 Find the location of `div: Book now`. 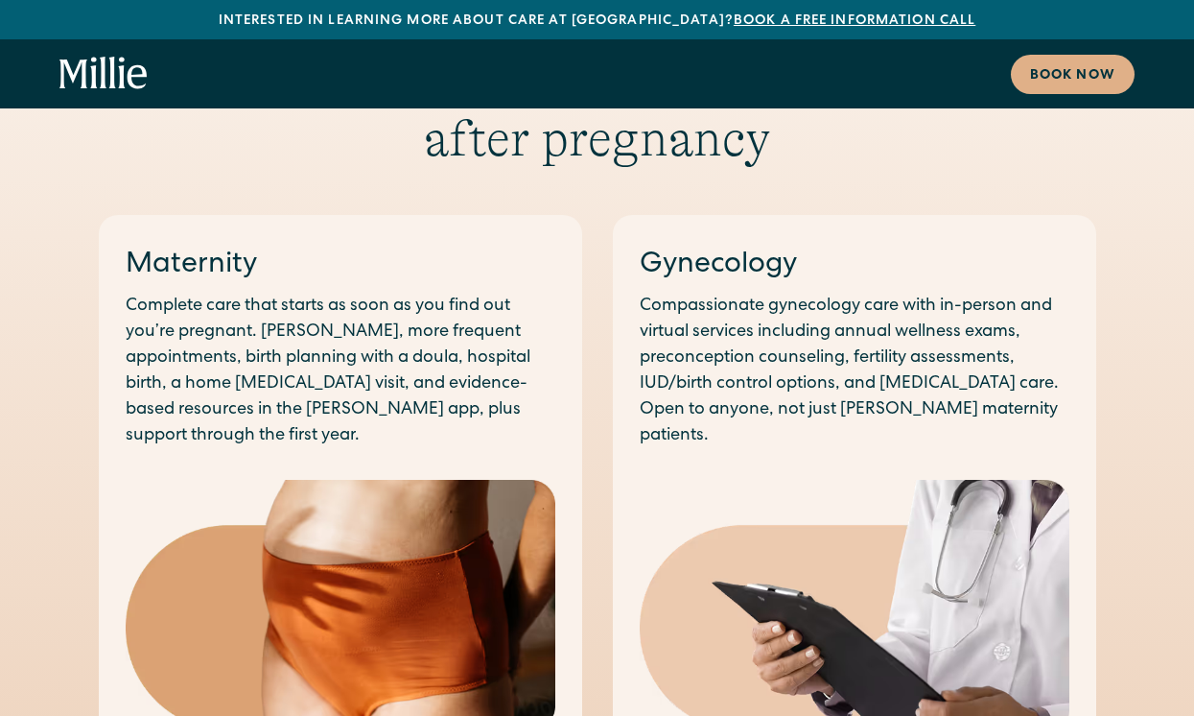

div: Book now is located at coordinates (1072, 76).